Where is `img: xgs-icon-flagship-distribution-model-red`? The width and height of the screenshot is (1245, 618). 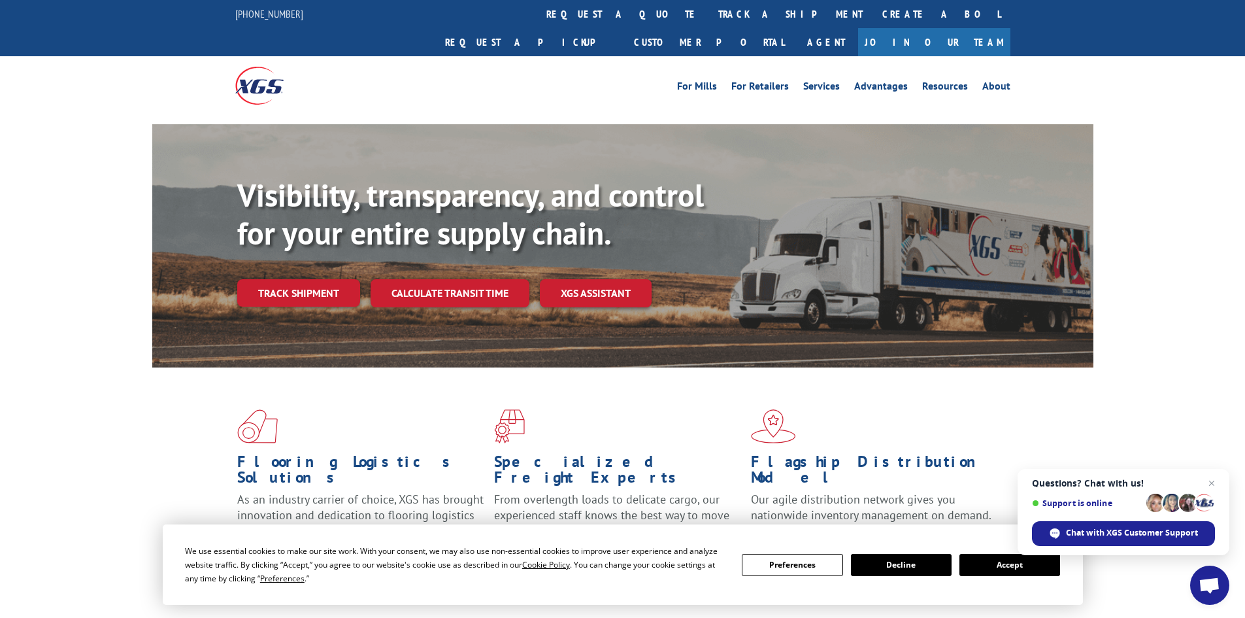
img: xgs-icon-flagship-distribution-model-red is located at coordinates (773, 426).